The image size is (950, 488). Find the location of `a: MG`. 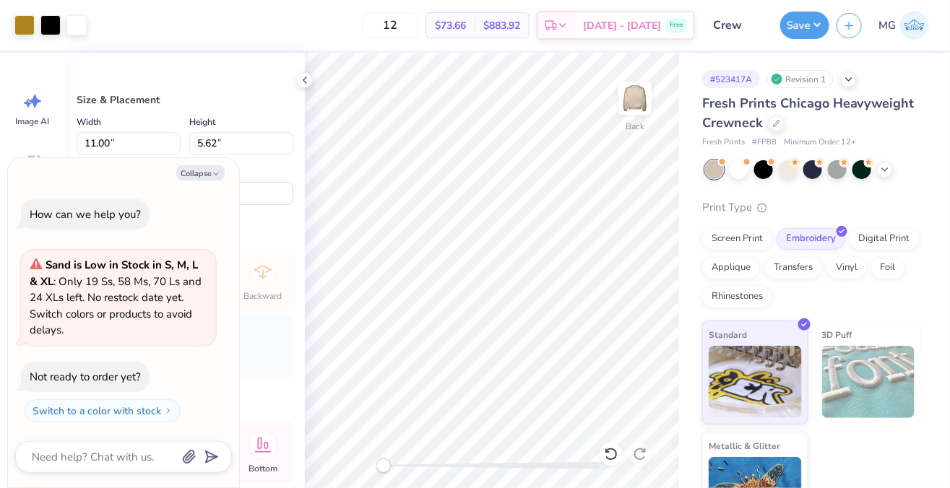

a: MG is located at coordinates (904, 25).